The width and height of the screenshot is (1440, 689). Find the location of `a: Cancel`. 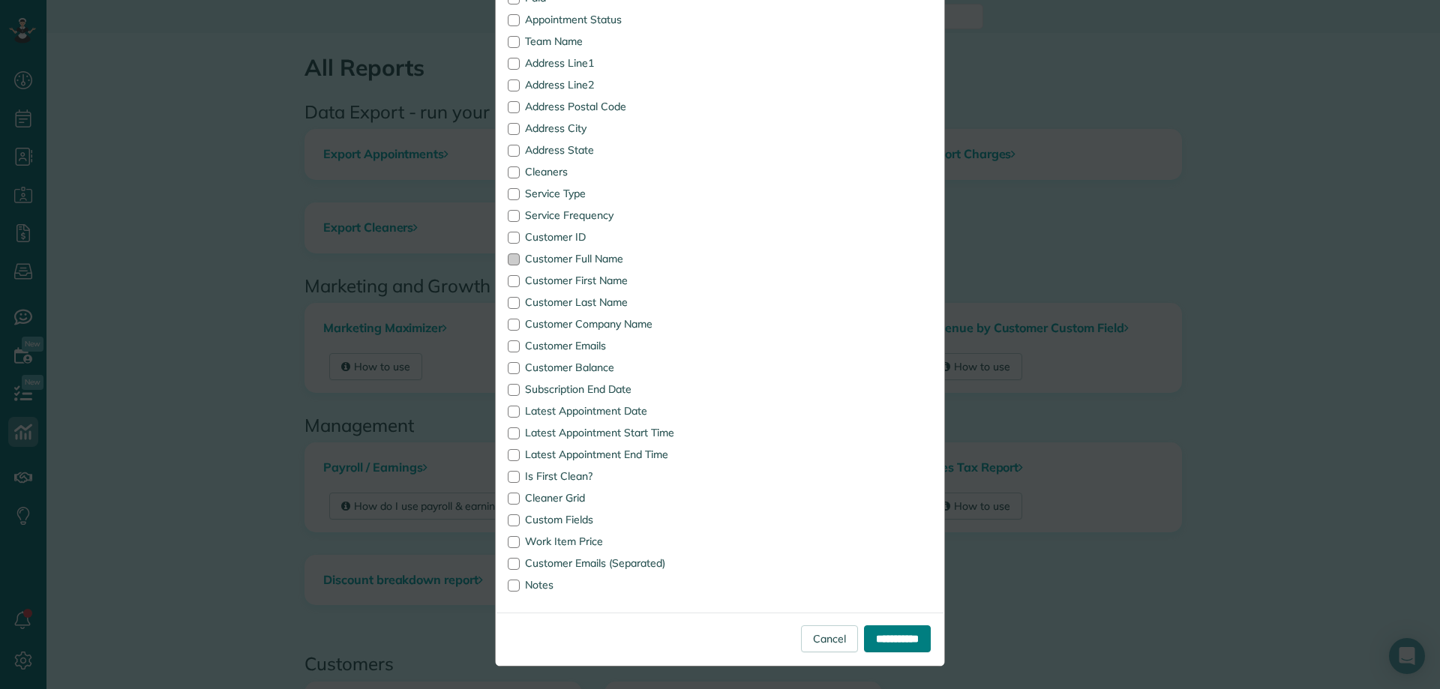

a: Cancel is located at coordinates (829, 639).